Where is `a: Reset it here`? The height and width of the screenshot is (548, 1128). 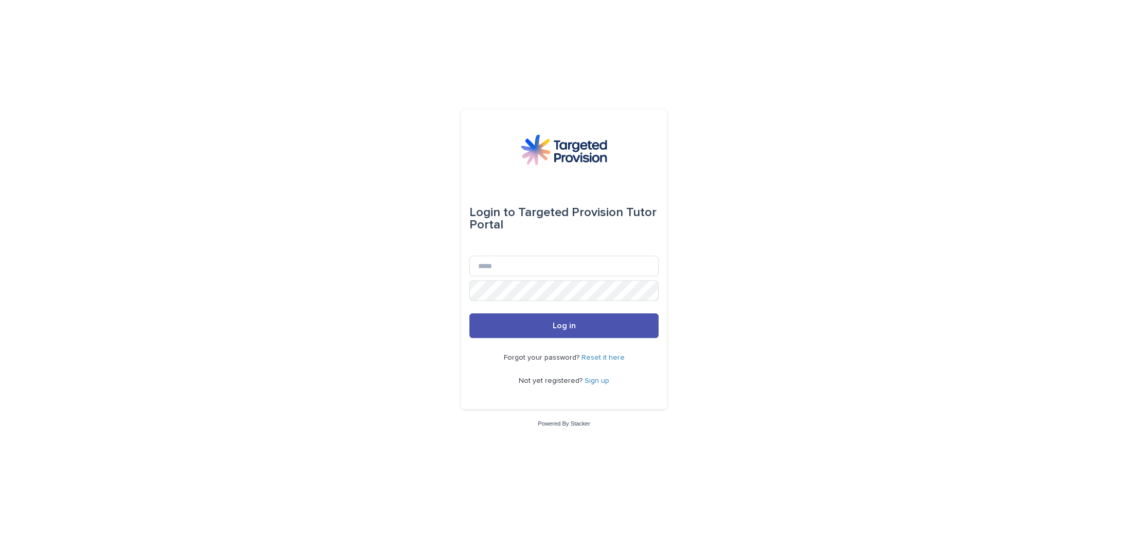 a: Reset it here is located at coordinates (603, 357).